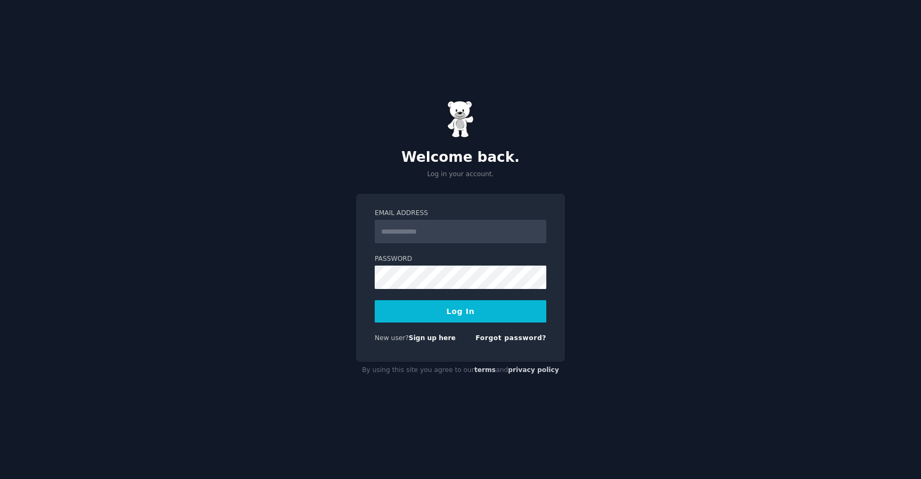  I want to click on a: Sign up here, so click(432, 338).